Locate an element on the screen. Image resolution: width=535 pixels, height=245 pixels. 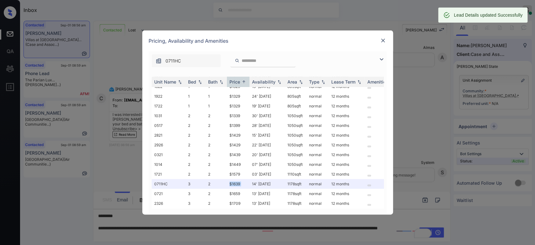
div: Pricing, Availability and Amenities is located at coordinates (268, 41).